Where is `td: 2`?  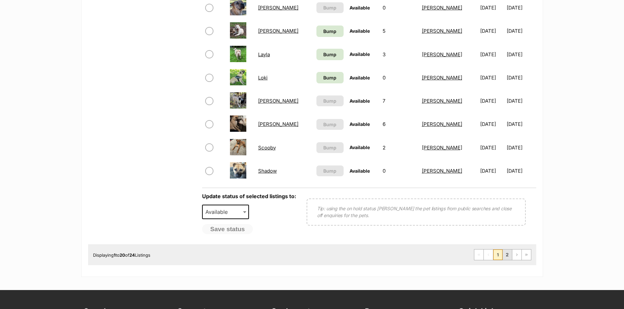 td: 2 is located at coordinates (399, 148).